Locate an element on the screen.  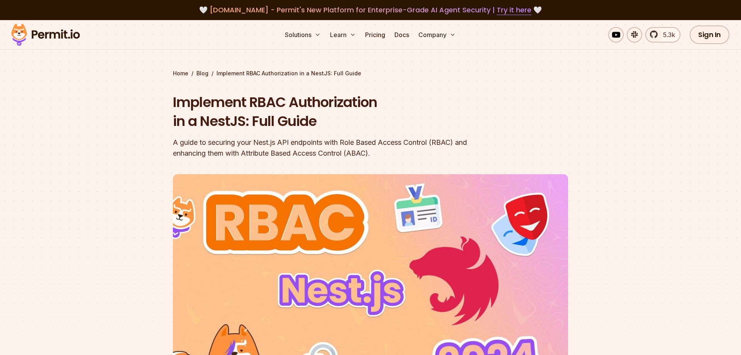
a: Try it here is located at coordinates (514, 10).